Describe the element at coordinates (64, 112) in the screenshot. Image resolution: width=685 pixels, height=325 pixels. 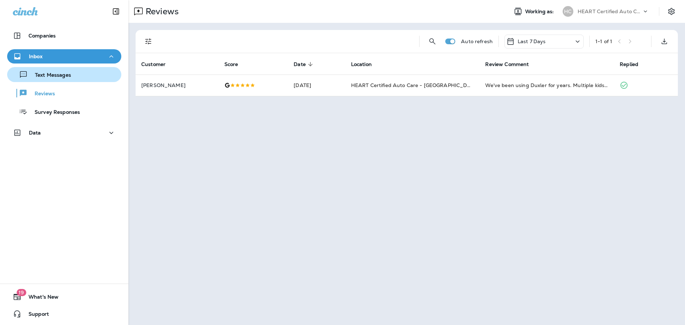
I see `button: Survey Responses` at that location.